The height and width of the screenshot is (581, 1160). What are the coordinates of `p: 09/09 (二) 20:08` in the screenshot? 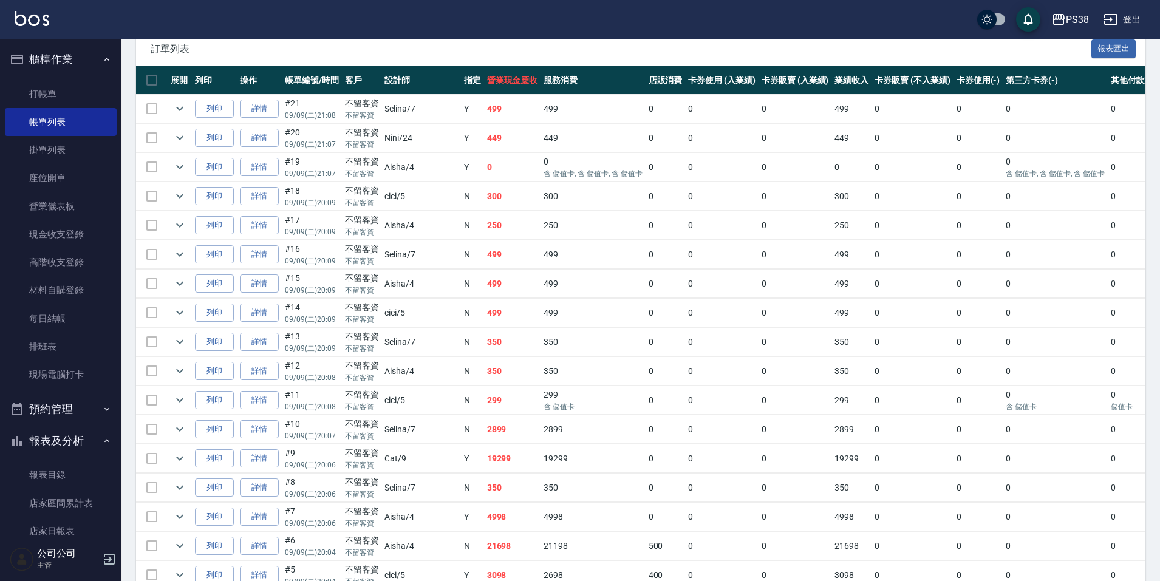 It's located at (311, 378).